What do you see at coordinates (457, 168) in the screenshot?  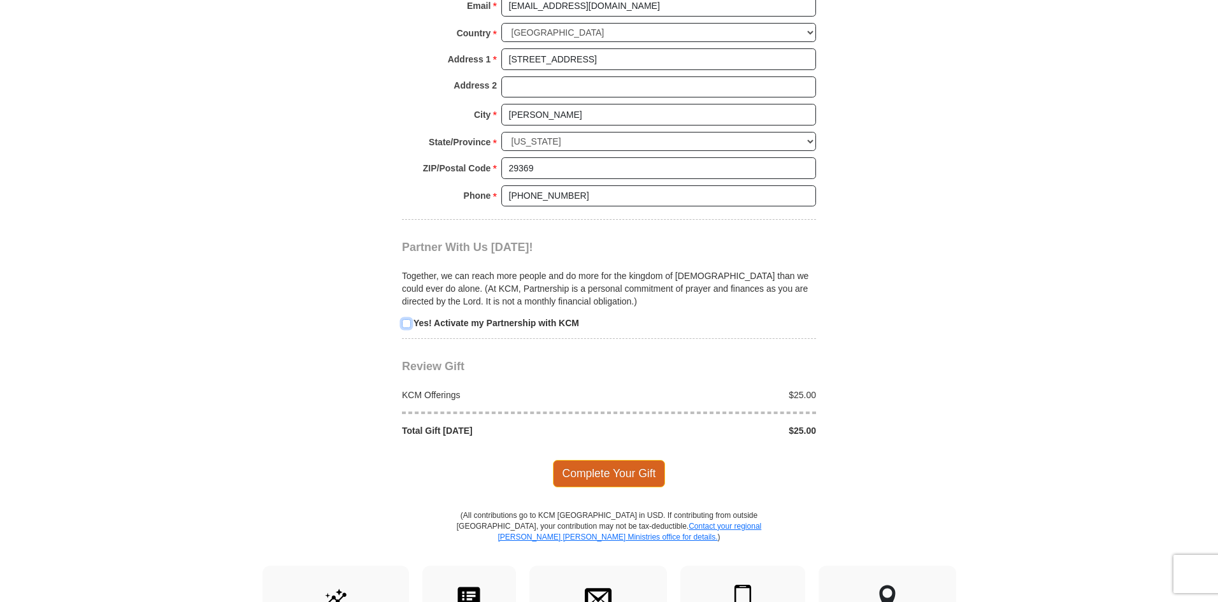 I see `strong: ZIP/Postal Code` at bounding box center [457, 168].